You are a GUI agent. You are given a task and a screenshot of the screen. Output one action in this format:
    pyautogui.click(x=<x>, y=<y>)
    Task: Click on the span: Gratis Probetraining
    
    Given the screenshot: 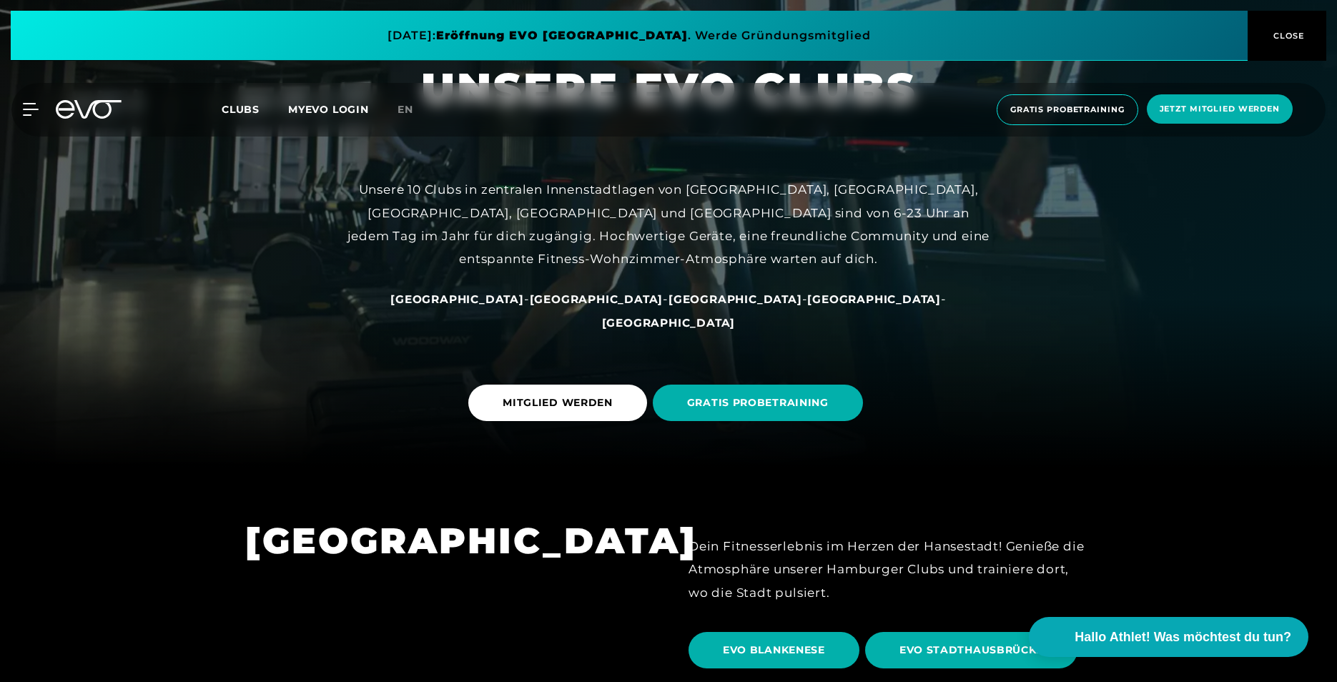 What is the action you would take?
    pyautogui.click(x=1067, y=109)
    